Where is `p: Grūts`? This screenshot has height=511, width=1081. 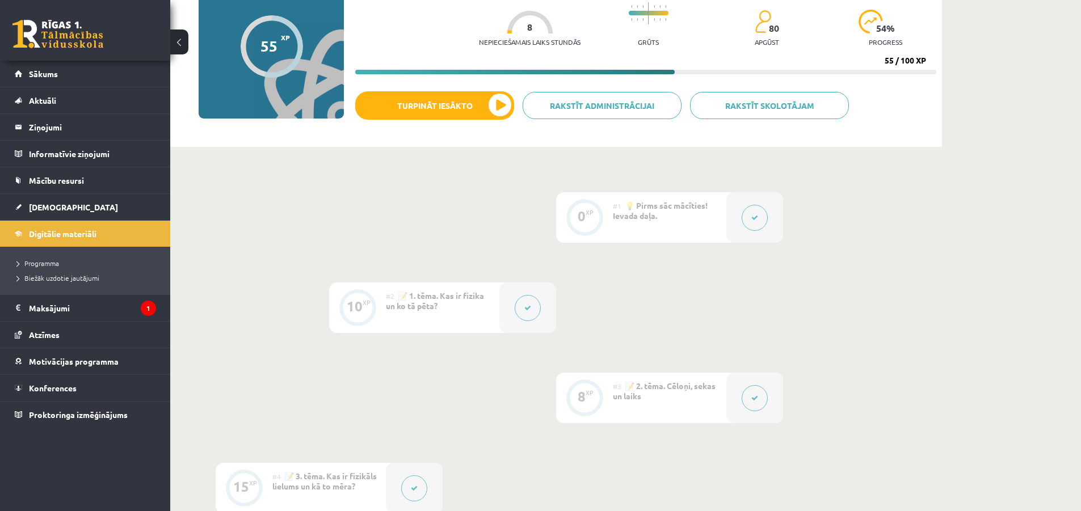 p: Grūts is located at coordinates (648, 42).